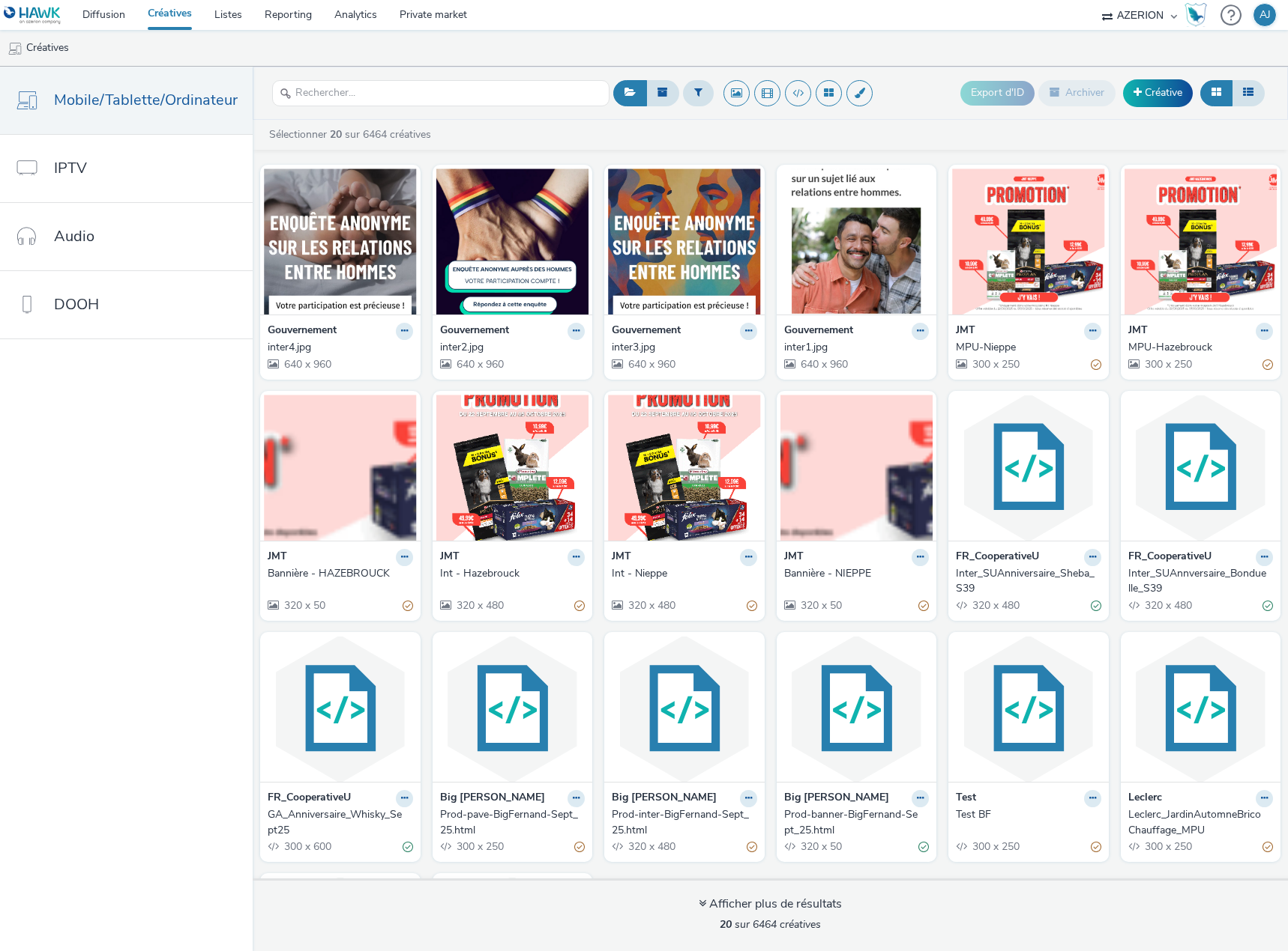 The image size is (1288, 951). Describe the element at coordinates (1077, 92) in the screenshot. I see `button: Archiver` at that location.